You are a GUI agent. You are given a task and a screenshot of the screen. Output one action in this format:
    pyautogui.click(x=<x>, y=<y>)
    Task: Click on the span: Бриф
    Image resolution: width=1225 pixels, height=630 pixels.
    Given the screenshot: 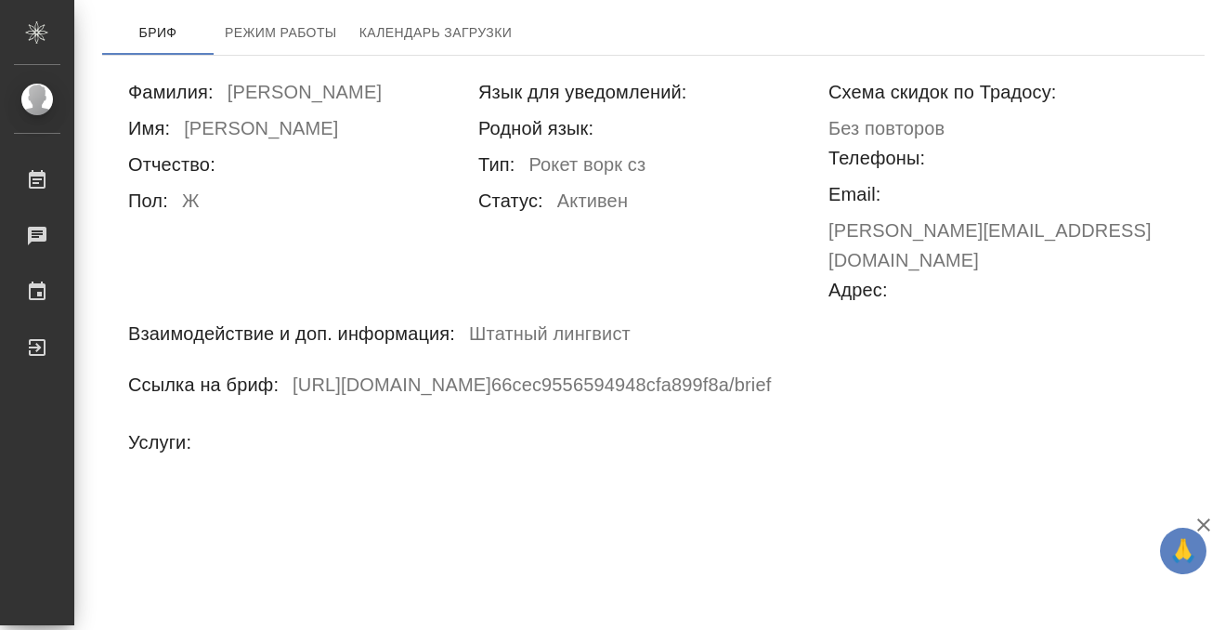 What is the action you would take?
    pyautogui.click(x=158, y=33)
    